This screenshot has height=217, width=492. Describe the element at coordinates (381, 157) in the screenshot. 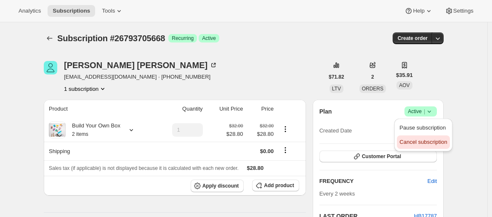

I see `span: Customer Portal` at that location.